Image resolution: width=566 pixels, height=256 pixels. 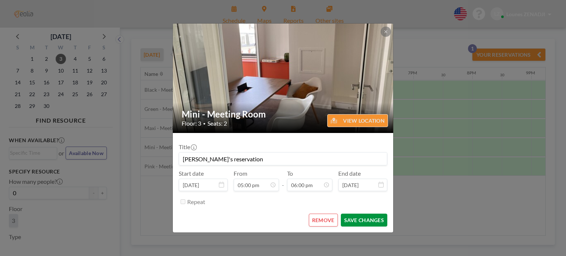 What do you see at coordinates (358, 121) in the screenshot?
I see `button: VIEW LOCATION` at bounding box center [358, 121].